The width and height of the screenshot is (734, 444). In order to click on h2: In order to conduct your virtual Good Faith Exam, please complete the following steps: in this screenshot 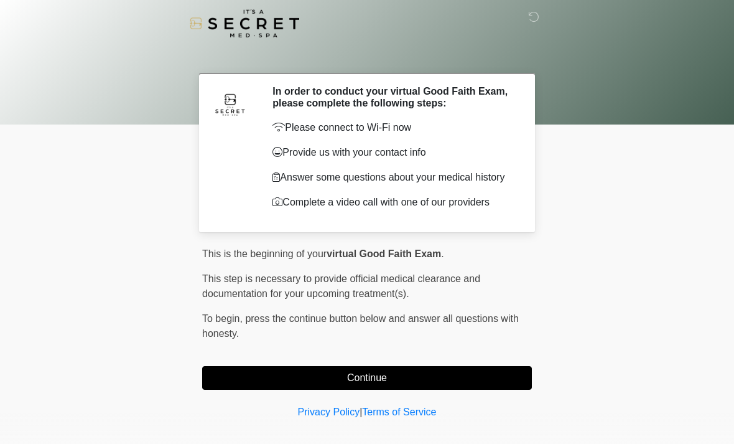, I will do `click(393, 97)`.